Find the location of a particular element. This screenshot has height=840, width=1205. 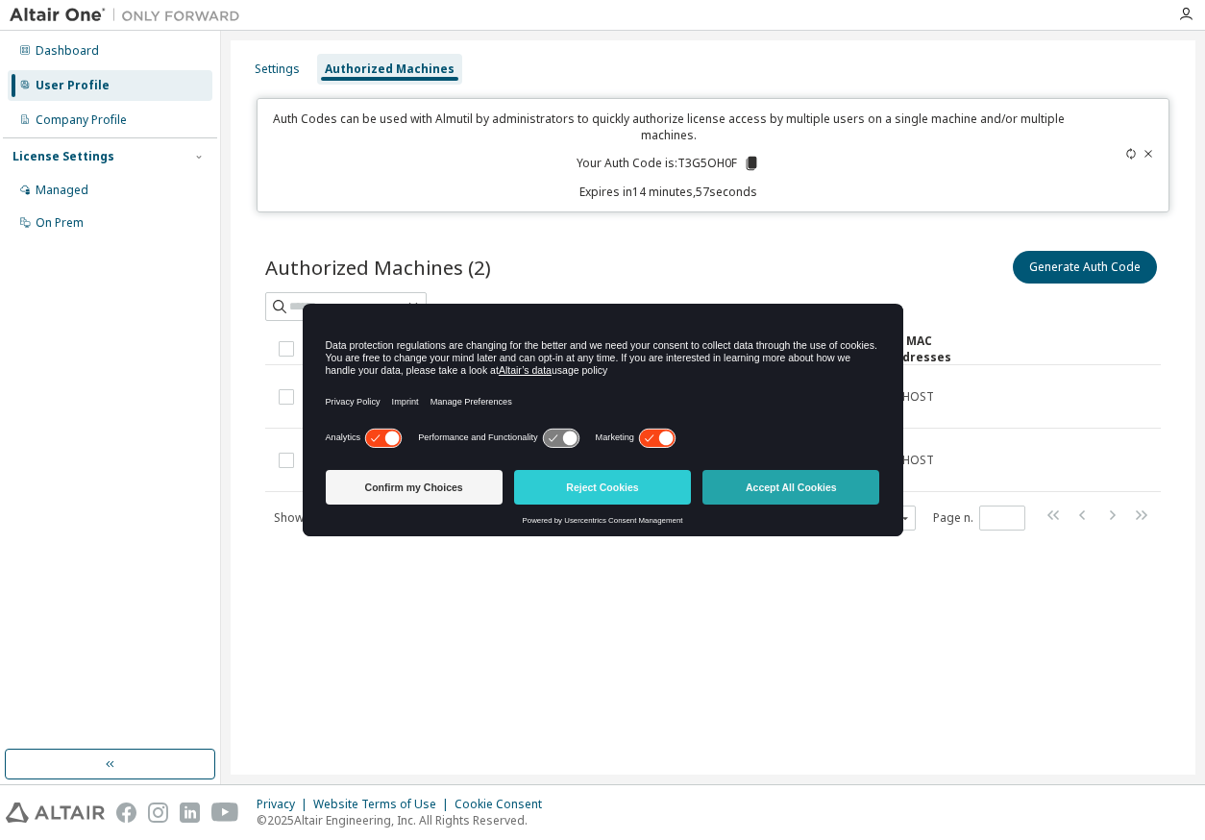

img: facebook.svg is located at coordinates (126, 812).